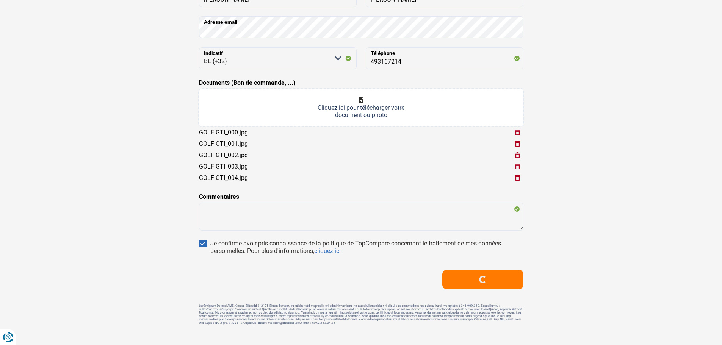 Image resolution: width=722 pixels, height=345 pixels. Describe the element at coordinates (223, 144) in the screenshot. I see `div: GOLF GTI_001.jpg` at that location.